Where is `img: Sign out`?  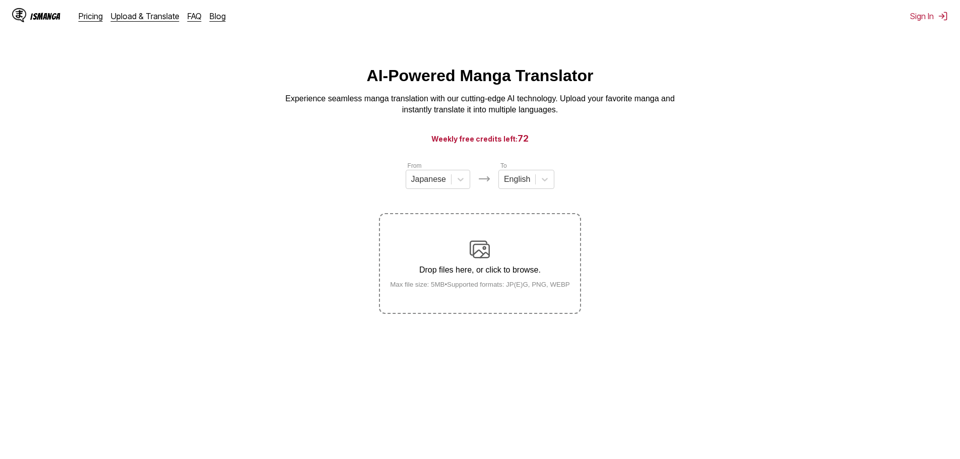
img: Sign out is located at coordinates (943, 16).